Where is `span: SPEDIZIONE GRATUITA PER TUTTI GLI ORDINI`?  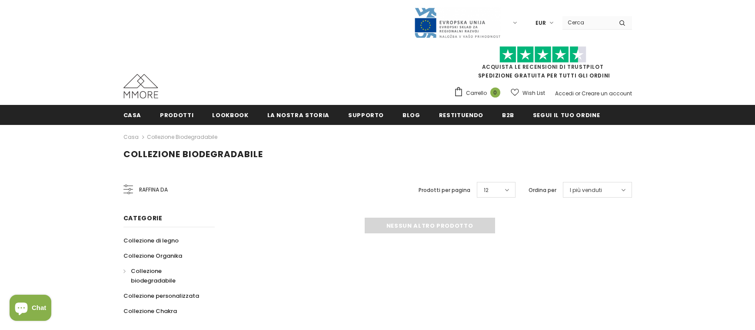
span: SPEDIZIONE GRATUITA PER TUTTI GLI ORDINI is located at coordinates (543, 64).